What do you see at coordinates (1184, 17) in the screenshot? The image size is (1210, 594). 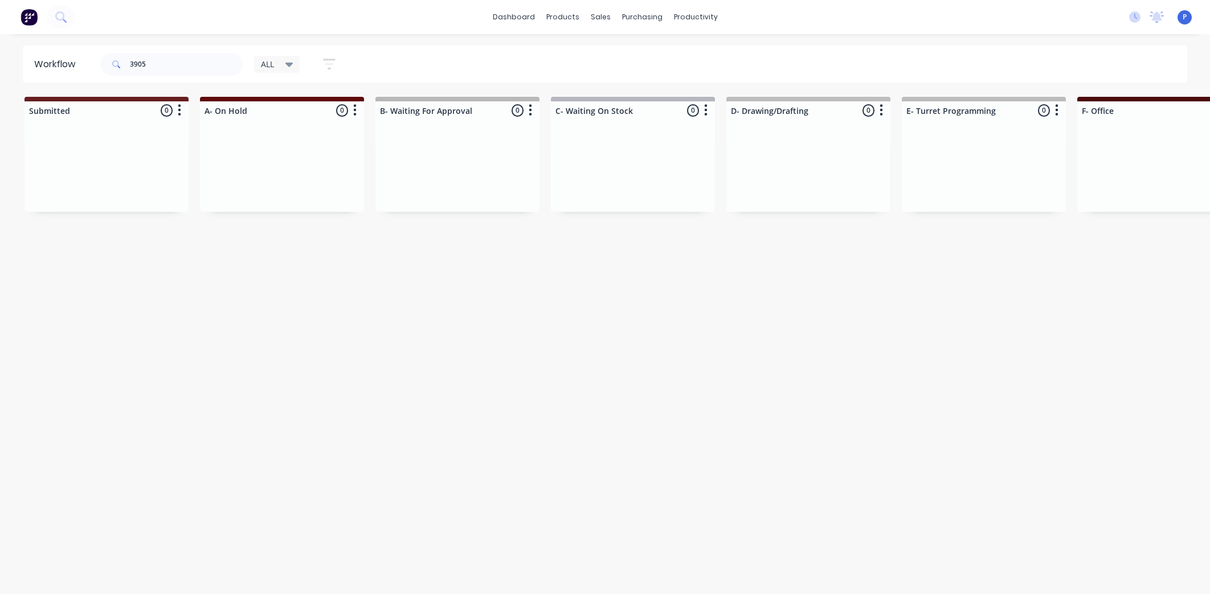 I see `span: P` at bounding box center [1184, 17].